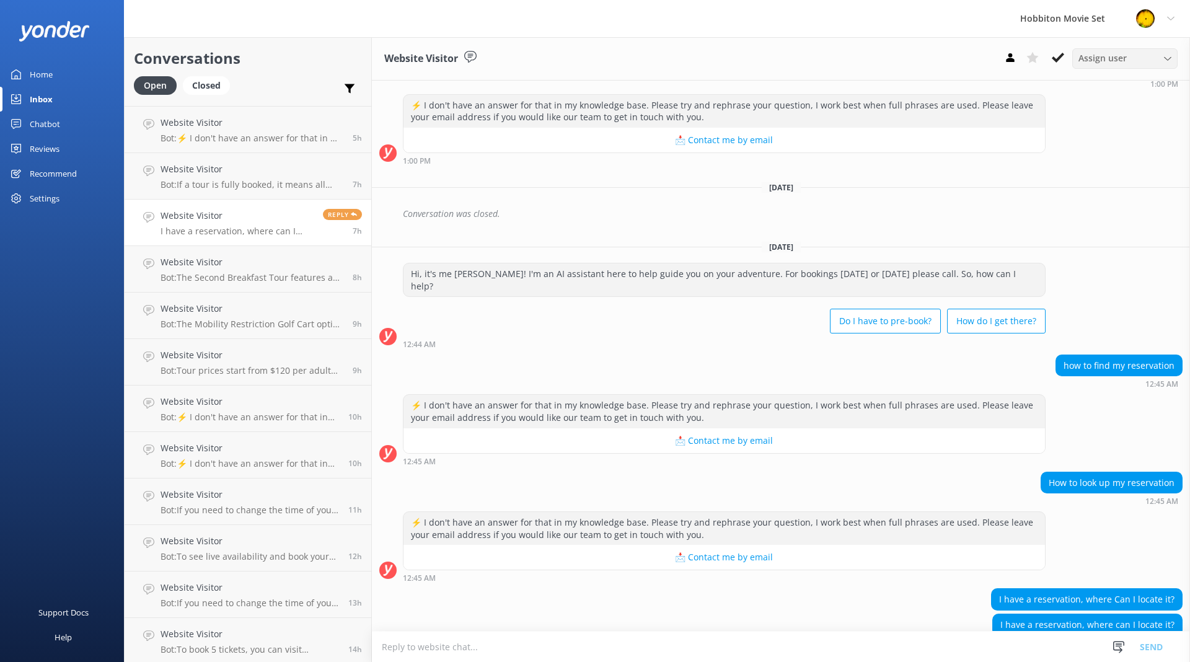 The image size is (1190, 662). What do you see at coordinates (996, 321) in the screenshot?
I see `button: How do I get there?` at bounding box center [996, 321].